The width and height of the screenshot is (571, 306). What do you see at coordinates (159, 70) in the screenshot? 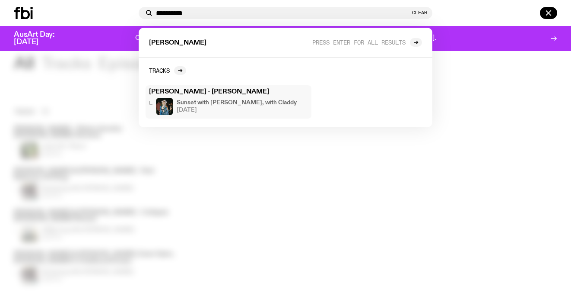
I see `h2: Tracks` at bounding box center [159, 70].